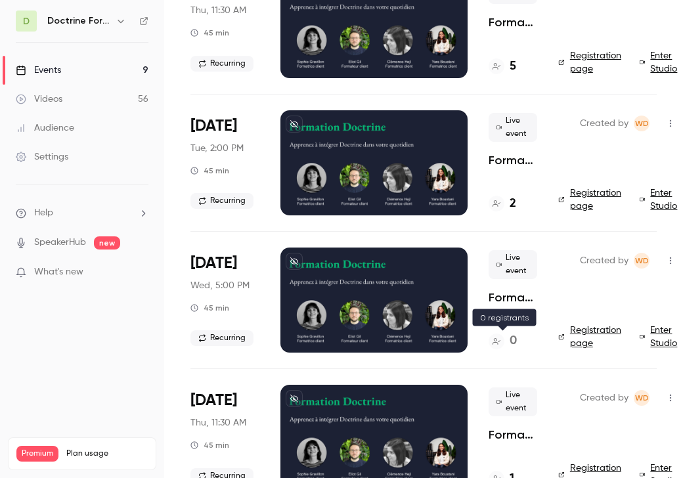 The height and width of the screenshot is (478, 683). I want to click on span: Tue, 2:00 PM, so click(217, 148).